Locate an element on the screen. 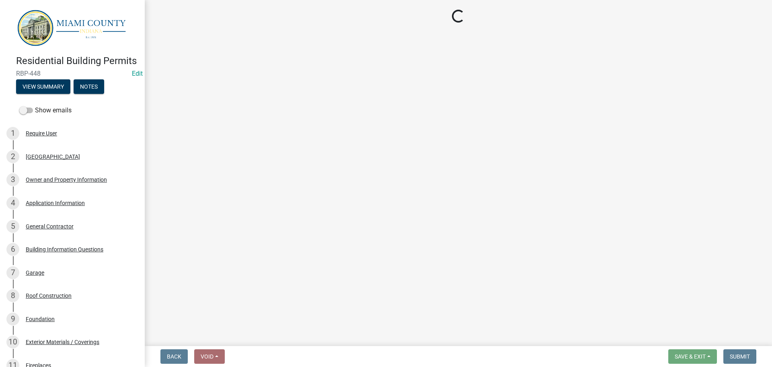 This screenshot has height=367, width=772. span: Submit is located at coordinates (740, 356).